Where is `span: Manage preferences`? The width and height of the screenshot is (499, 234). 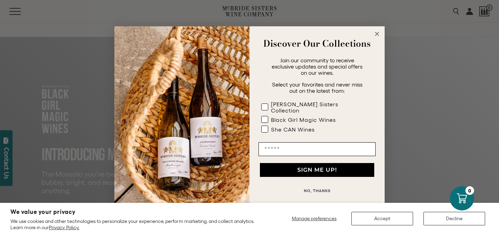 span: Manage preferences is located at coordinates (314, 219).